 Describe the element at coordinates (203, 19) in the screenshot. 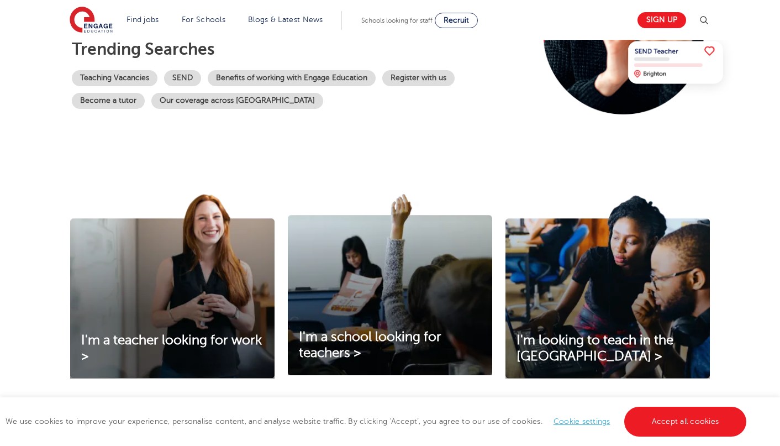

I see `a: For Schools` at that location.